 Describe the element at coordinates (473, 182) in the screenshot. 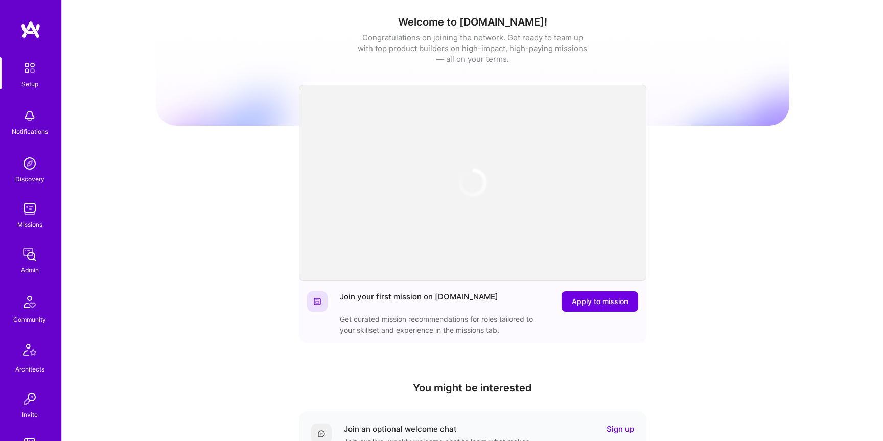

I see `img: loading` at that location.